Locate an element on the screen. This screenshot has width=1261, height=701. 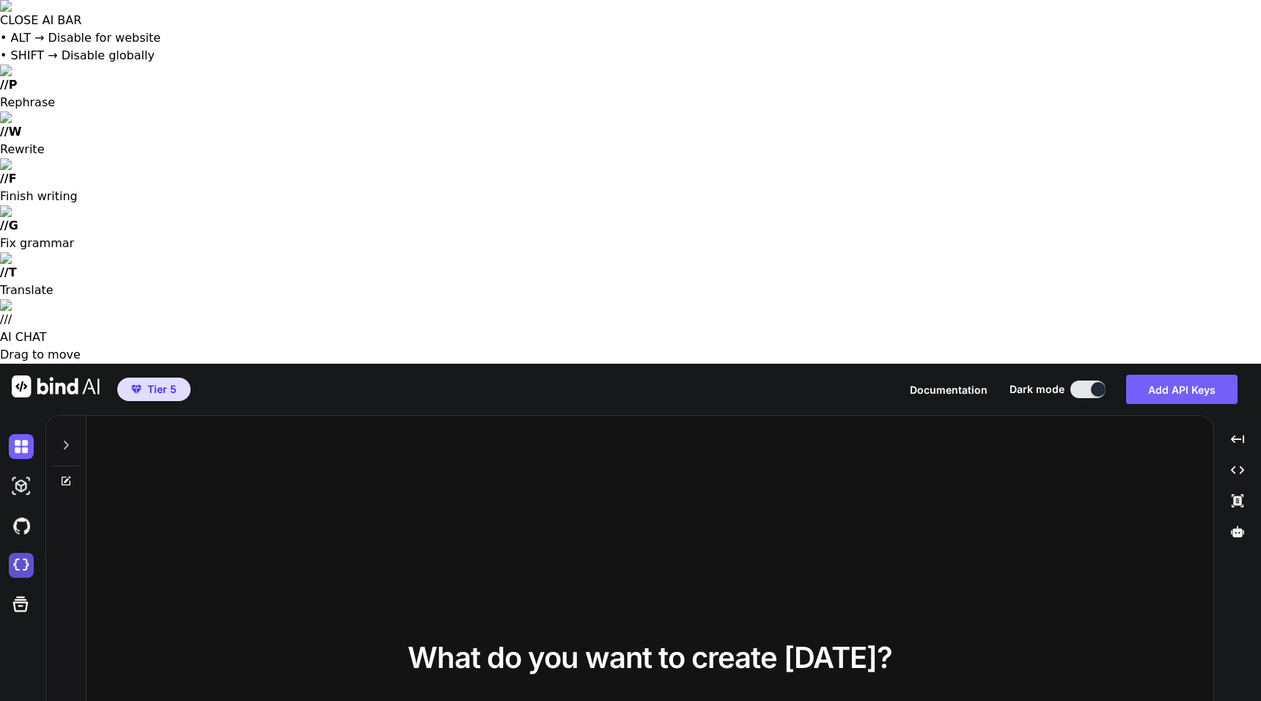
img: githubDark is located at coordinates (21, 526).